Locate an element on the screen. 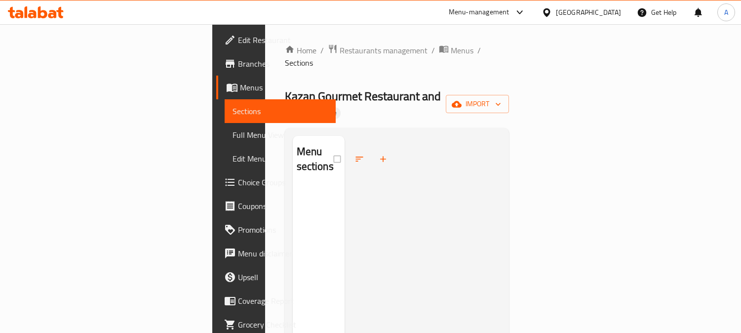 The width and height of the screenshot is (741, 333). a: Sections is located at coordinates (280, 111).